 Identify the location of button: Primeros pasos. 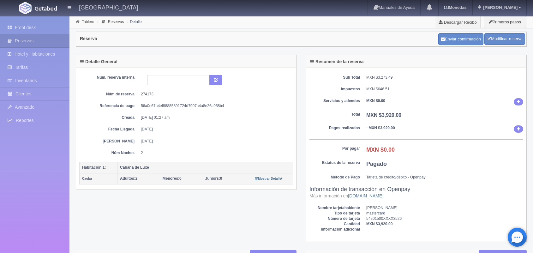
(505, 22).